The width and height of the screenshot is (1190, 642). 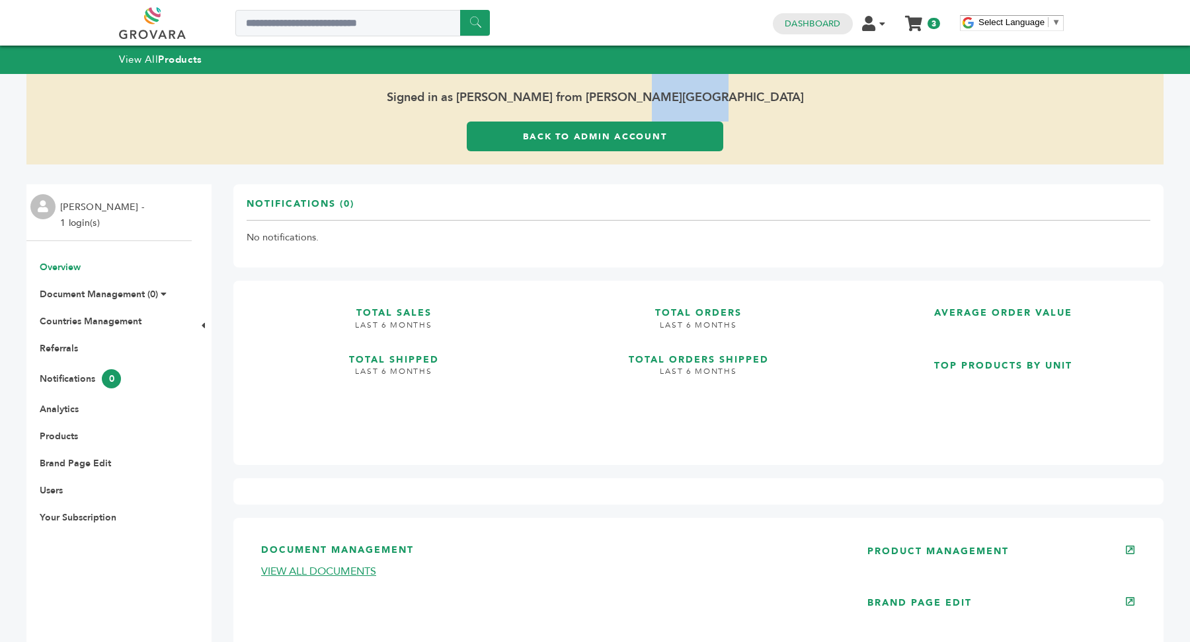 What do you see at coordinates (98, 294) in the screenshot?
I see `a: Document Management (0)` at bounding box center [98, 294].